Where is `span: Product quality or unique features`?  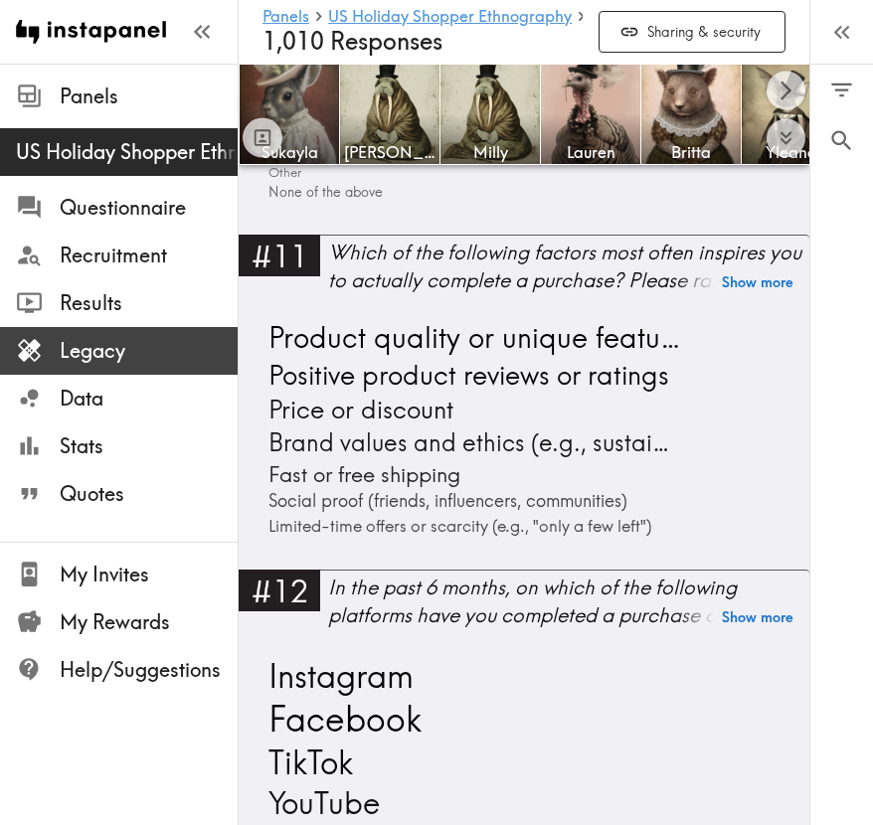 span: Product quality or unique features is located at coordinates (472, 338).